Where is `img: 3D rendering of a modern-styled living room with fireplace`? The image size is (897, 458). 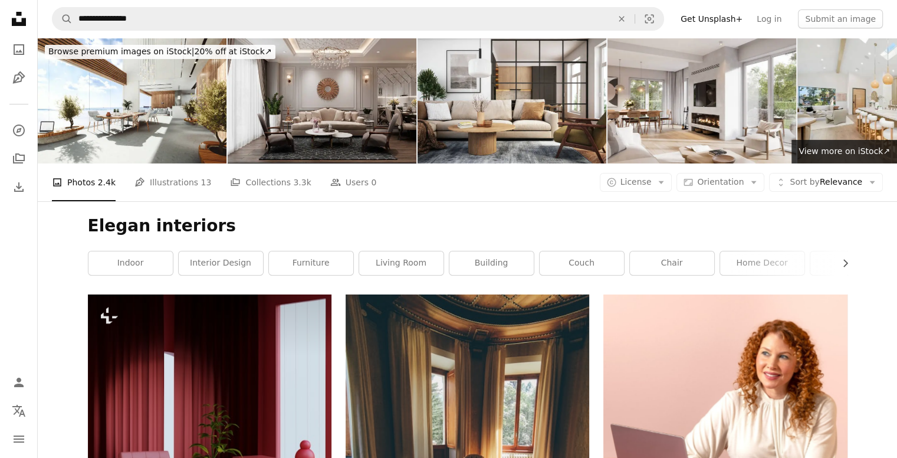 img: 3D rendering of a modern-styled living room with fireplace is located at coordinates (702, 100).